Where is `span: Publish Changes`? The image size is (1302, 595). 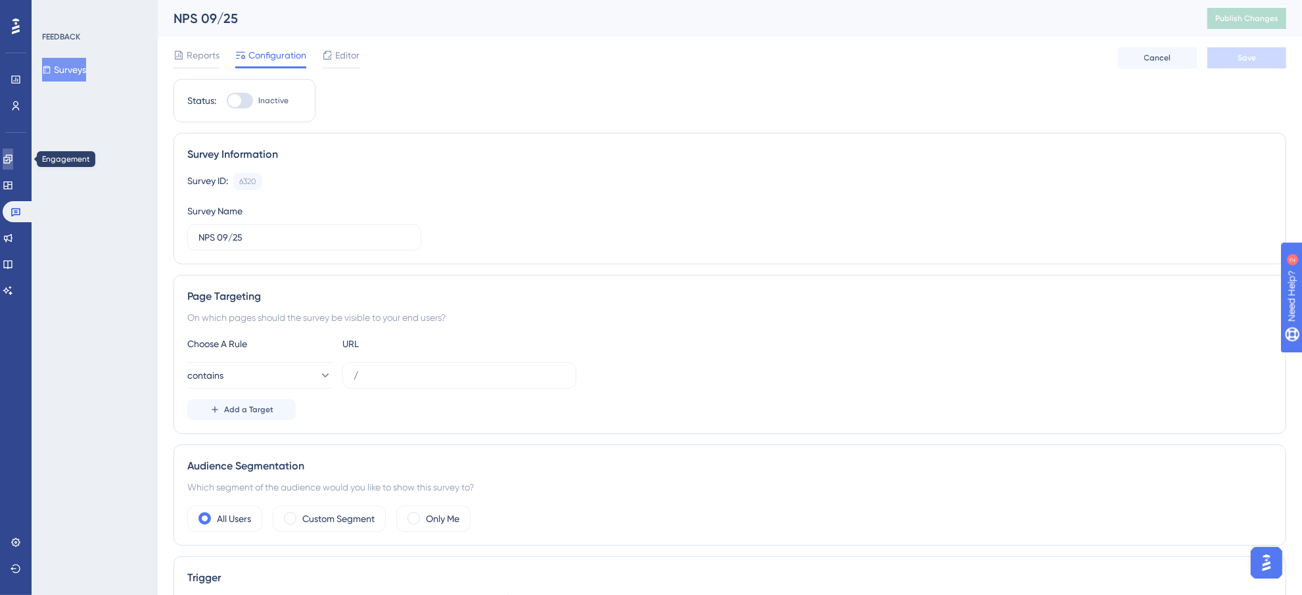 span: Publish Changes is located at coordinates (1247, 18).